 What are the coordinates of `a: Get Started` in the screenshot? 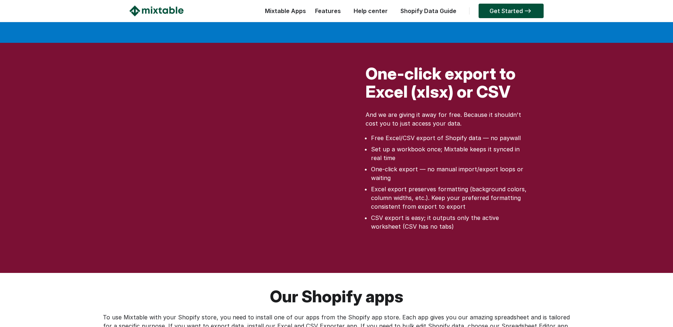 It's located at (511, 11).